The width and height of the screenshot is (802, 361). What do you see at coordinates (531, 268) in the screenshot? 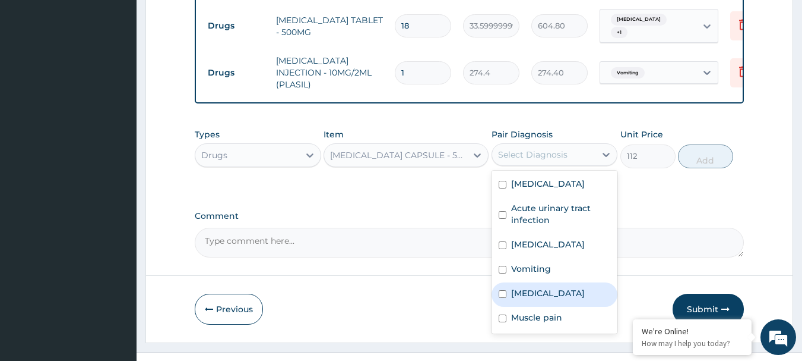
I see `label: Vomiting` at bounding box center [531, 268].